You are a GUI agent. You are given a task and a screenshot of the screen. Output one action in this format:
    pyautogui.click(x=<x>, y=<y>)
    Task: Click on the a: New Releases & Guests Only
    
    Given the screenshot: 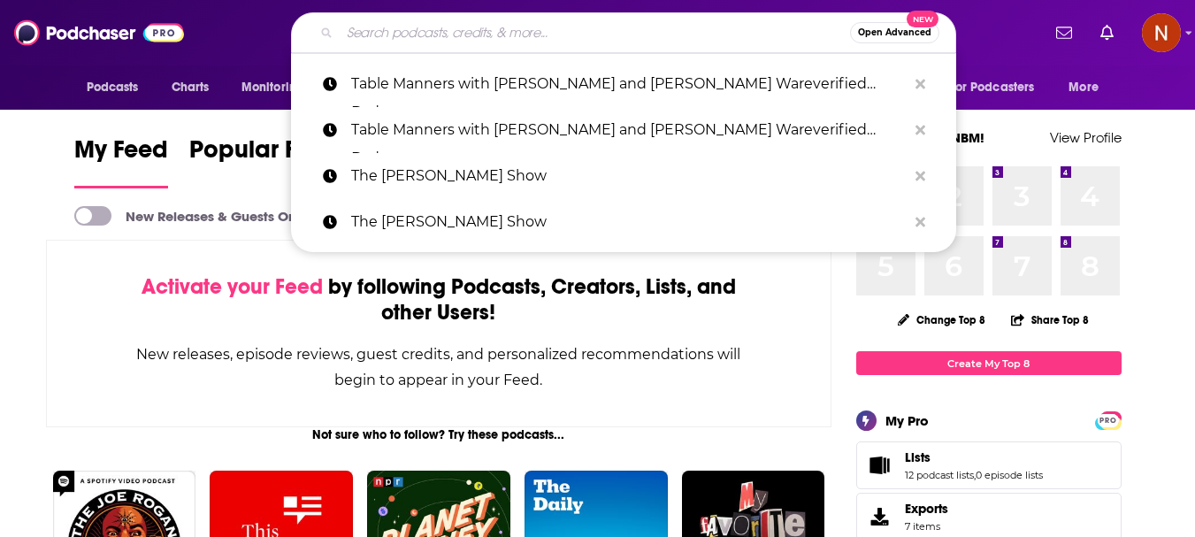 What is the action you would take?
    pyautogui.click(x=190, y=216)
    